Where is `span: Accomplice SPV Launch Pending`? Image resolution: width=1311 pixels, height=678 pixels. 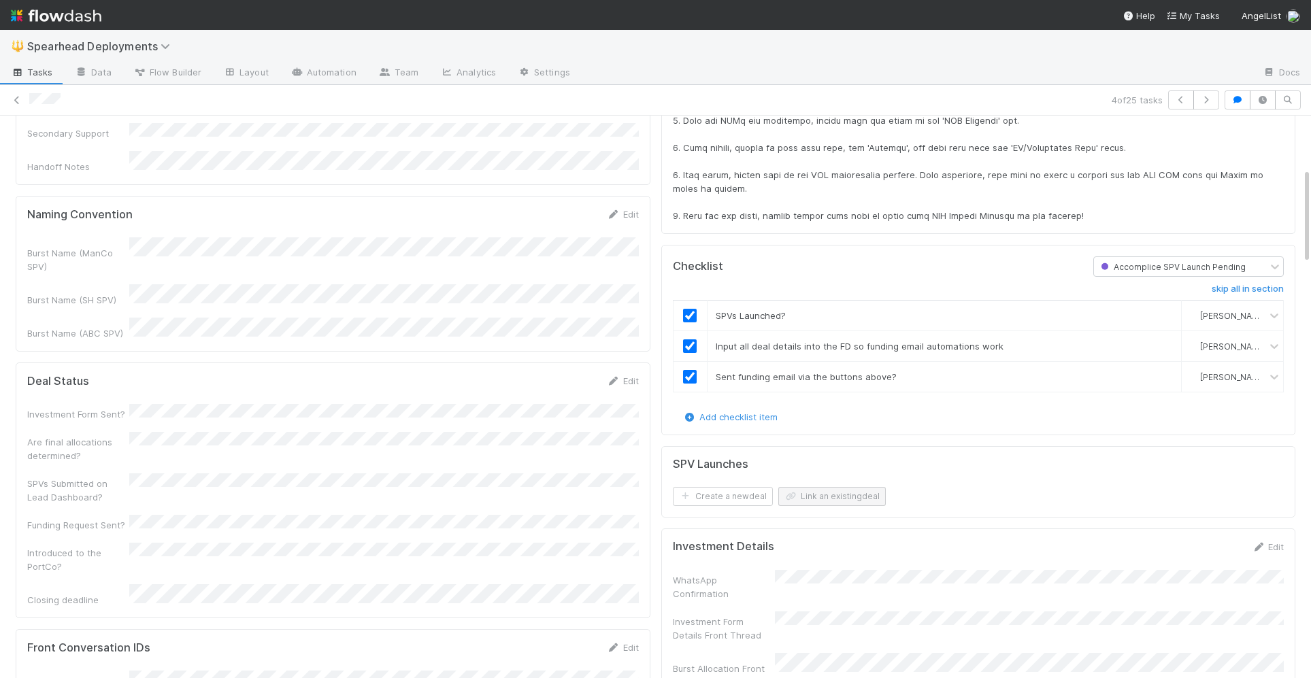 span: Accomplice SPV Launch Pending is located at coordinates (1172, 267).